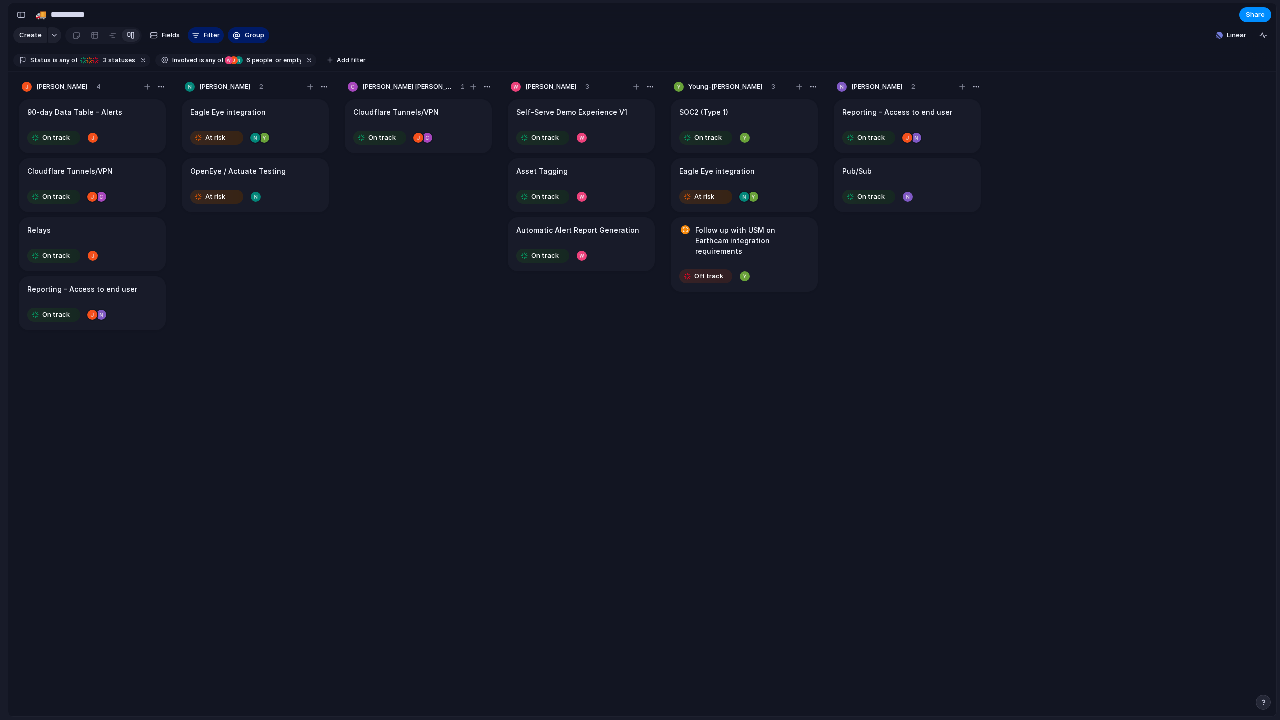 This screenshot has width=1280, height=720. Describe the element at coordinates (93, 245) in the screenshot. I see `div: RelaysOn track` at that location.